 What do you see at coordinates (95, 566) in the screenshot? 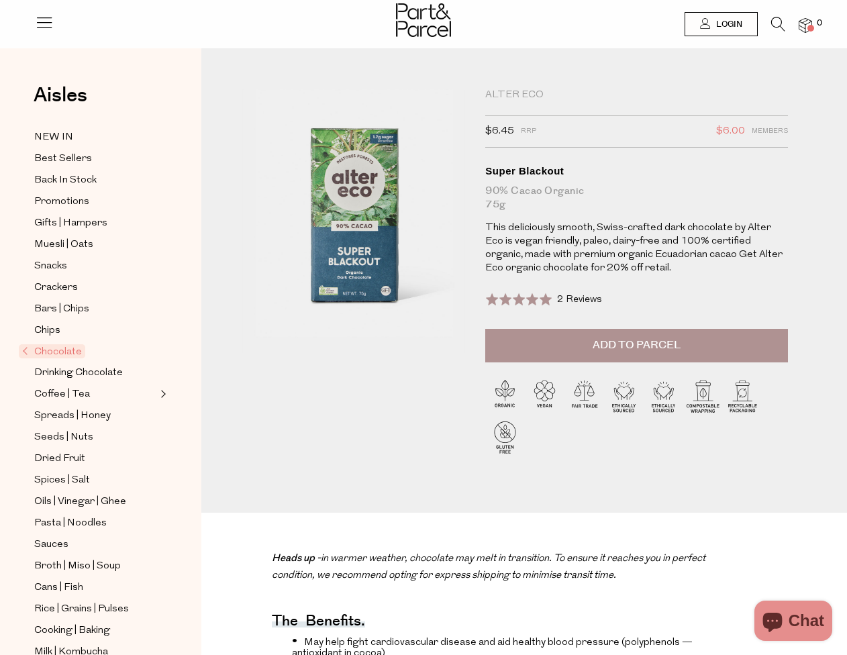
I see `a: Broth | Miso | Soup` at bounding box center [95, 566].